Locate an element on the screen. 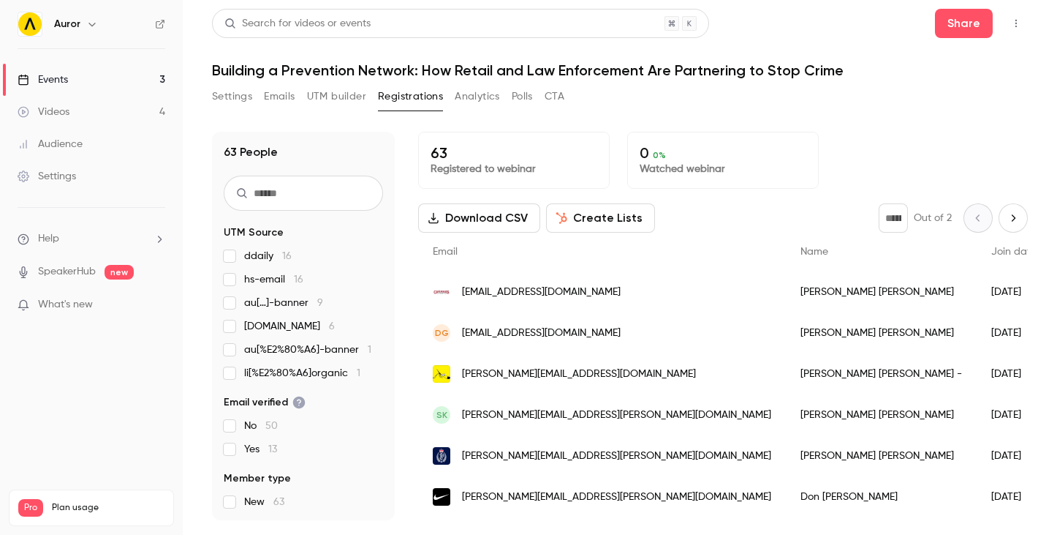  button: Create Lists is located at coordinates (600, 218).